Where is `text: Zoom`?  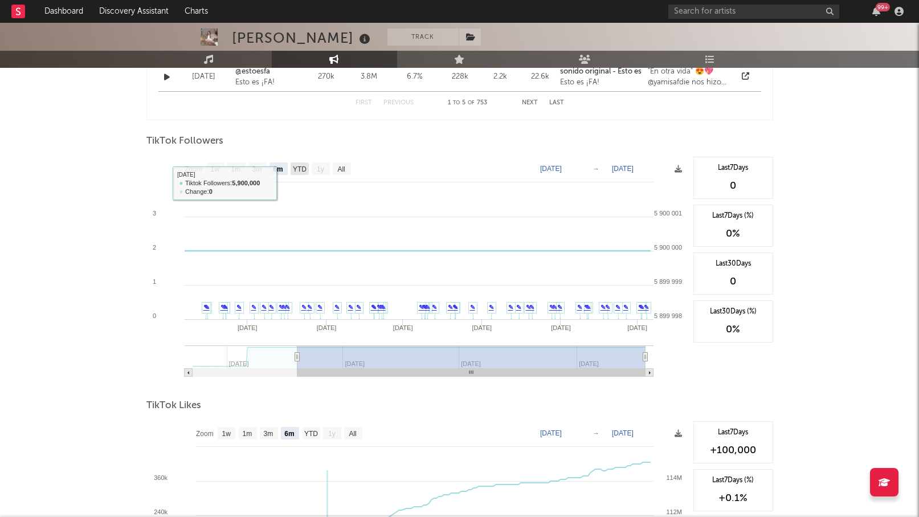 text: Zoom is located at coordinates (204, 433).